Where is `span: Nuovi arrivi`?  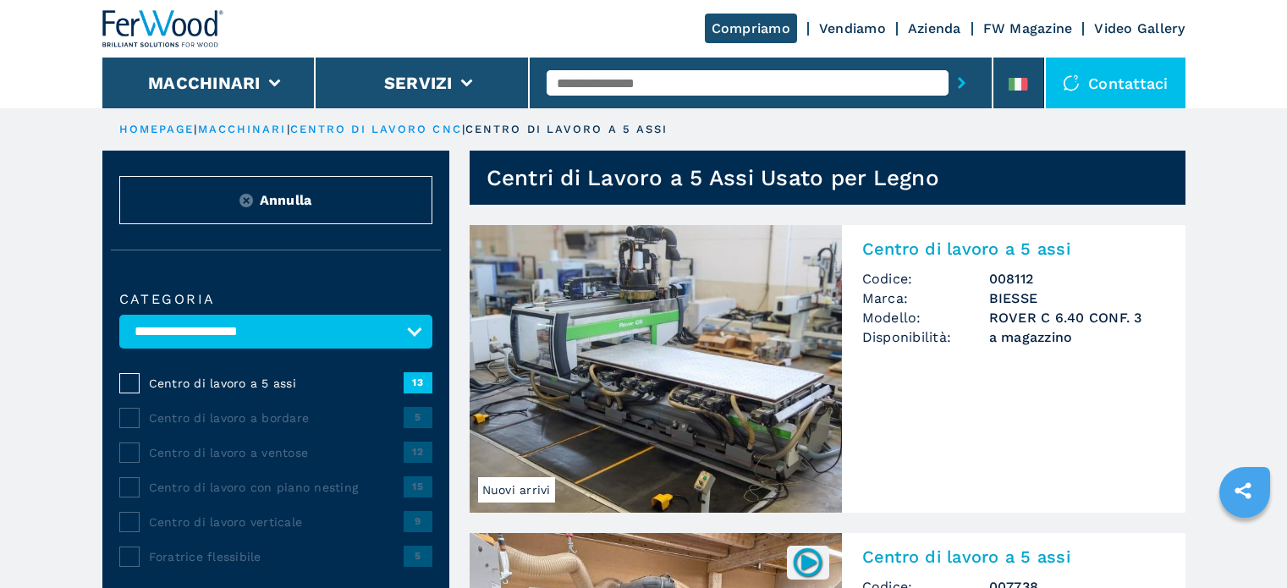 span: Nuovi arrivi is located at coordinates (516, 490).